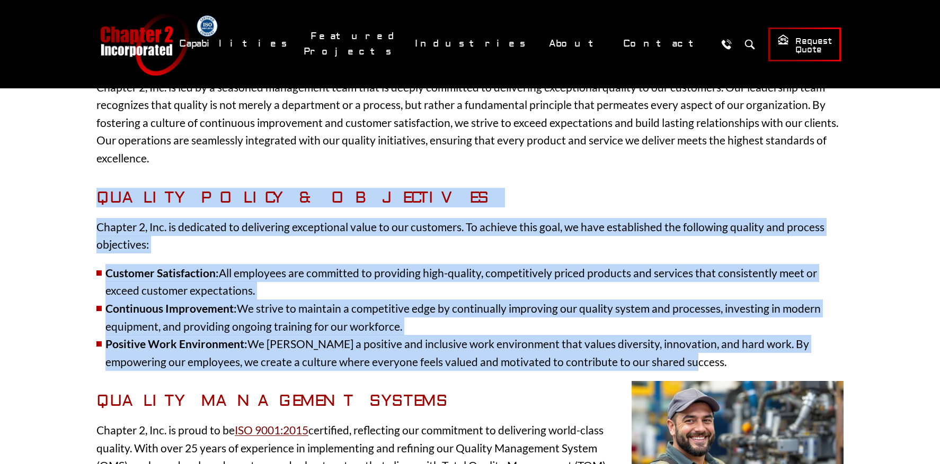  Describe the element at coordinates (470, 282) in the screenshot. I see `li: All employees are committed to providing high-quality, competitively priced products and services...` at that location.